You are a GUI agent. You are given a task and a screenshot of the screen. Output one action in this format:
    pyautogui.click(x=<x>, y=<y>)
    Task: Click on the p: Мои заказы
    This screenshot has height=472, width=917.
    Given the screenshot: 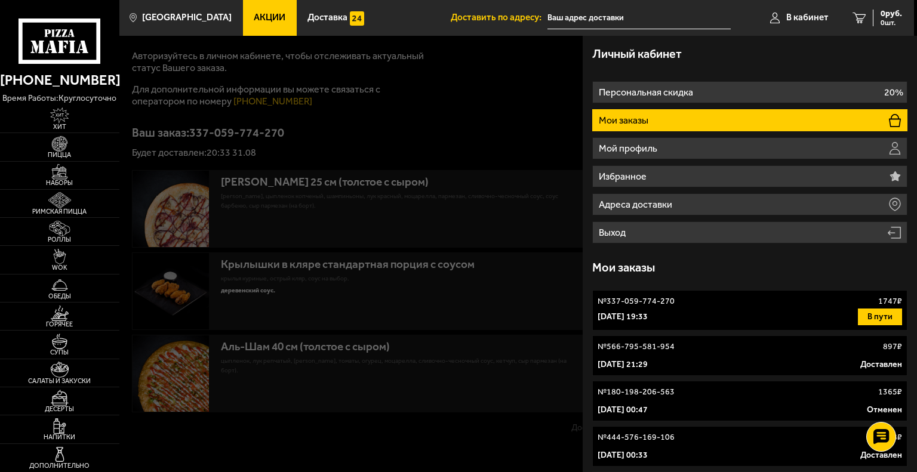 What is the action you would take?
    pyautogui.click(x=624, y=121)
    